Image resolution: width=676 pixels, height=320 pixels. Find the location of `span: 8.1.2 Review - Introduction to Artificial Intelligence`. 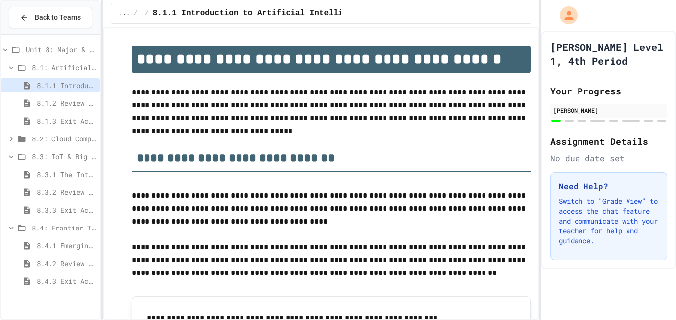

span: 8.1.2 Review - Introduction to Artificial Intelligence is located at coordinates (66, 103).